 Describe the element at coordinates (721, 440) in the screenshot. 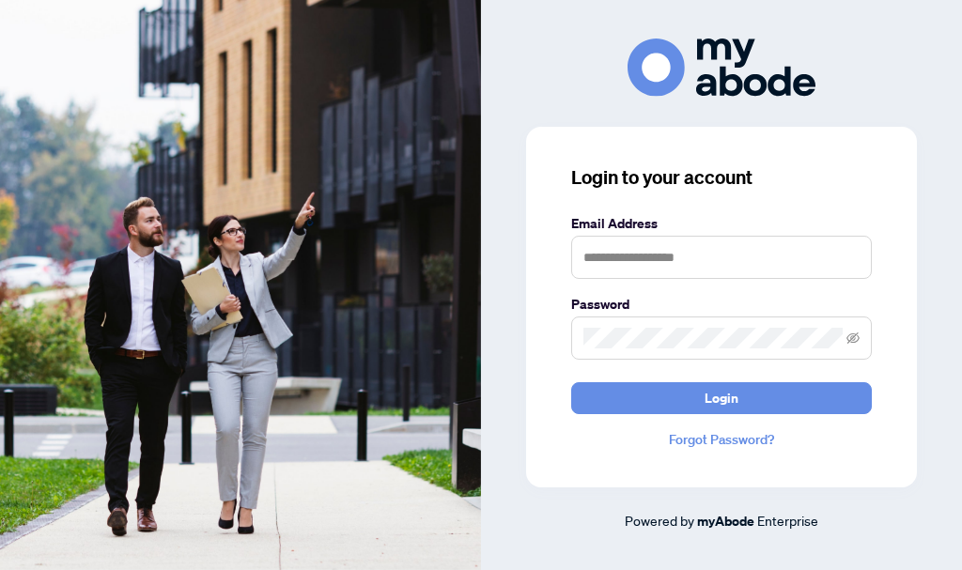

I see `a: Forgot Password?` at that location.